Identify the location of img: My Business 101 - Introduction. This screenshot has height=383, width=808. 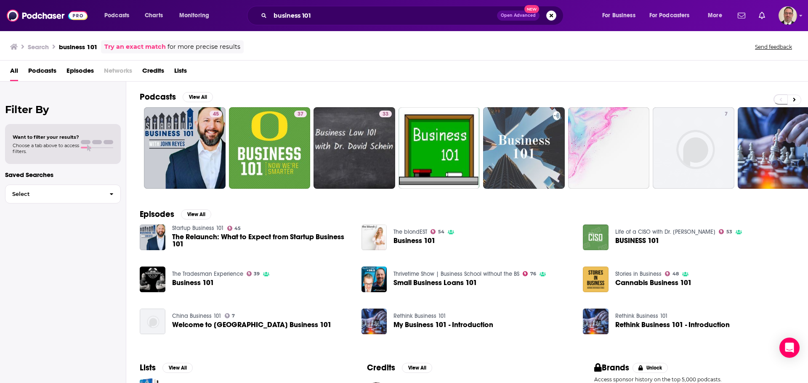
(374, 321).